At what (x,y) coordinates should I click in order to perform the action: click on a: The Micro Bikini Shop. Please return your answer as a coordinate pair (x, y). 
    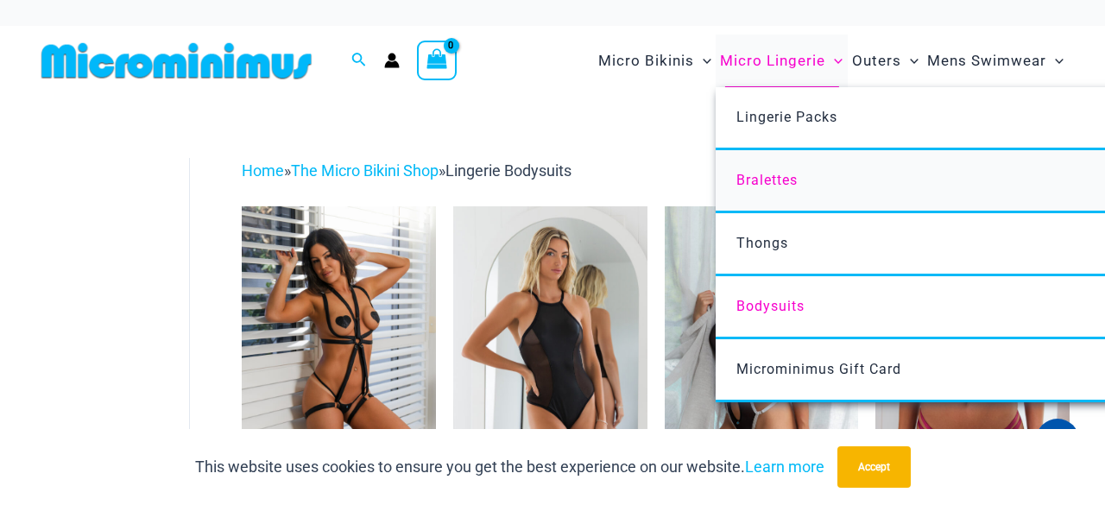
    Looking at the image, I should click on (364, 170).